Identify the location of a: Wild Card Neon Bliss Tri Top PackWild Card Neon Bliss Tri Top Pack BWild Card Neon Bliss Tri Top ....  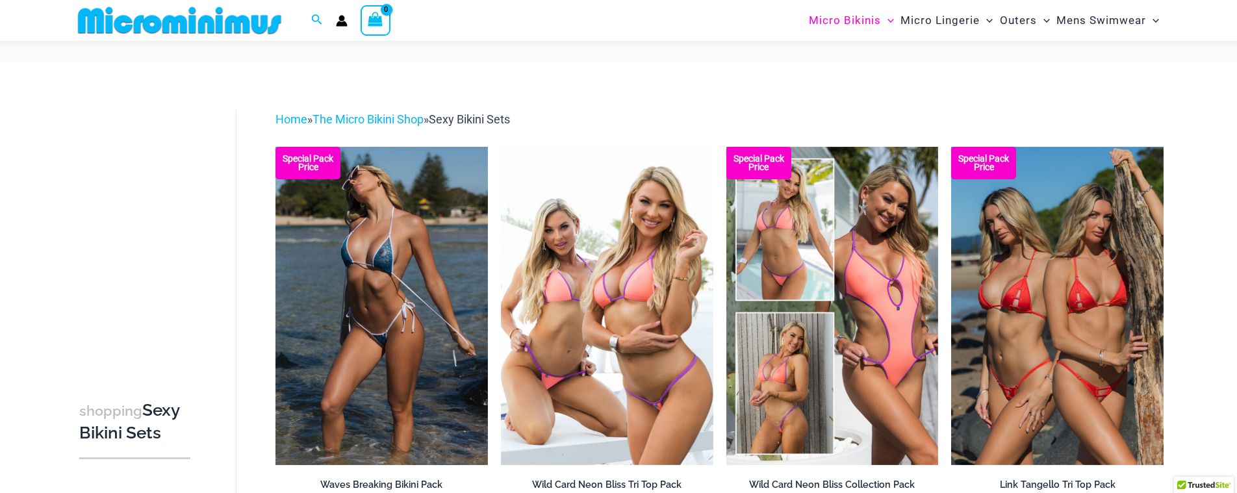
(607, 306).